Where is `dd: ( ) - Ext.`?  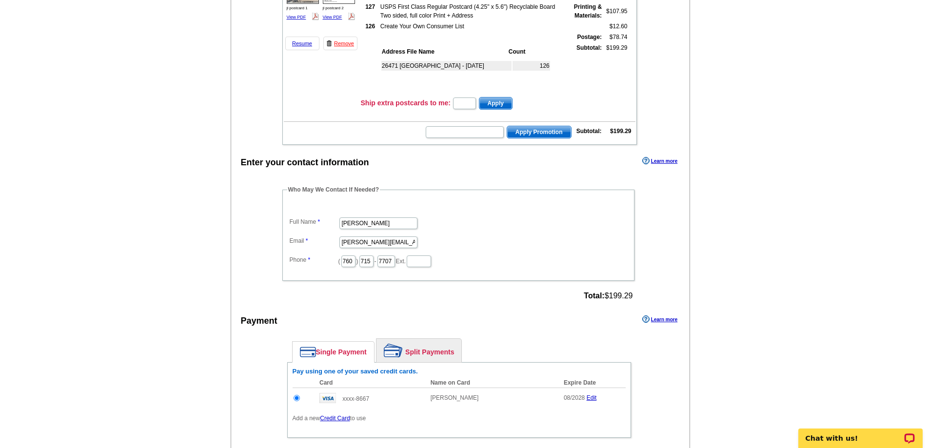
dd: ( ) - Ext. is located at coordinates (459, 260).